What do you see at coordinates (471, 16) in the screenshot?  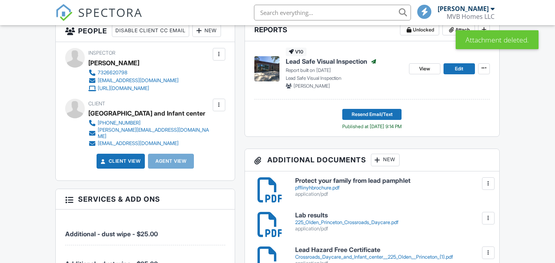 I see `div: MVB Homes LLC` at bounding box center [471, 16].